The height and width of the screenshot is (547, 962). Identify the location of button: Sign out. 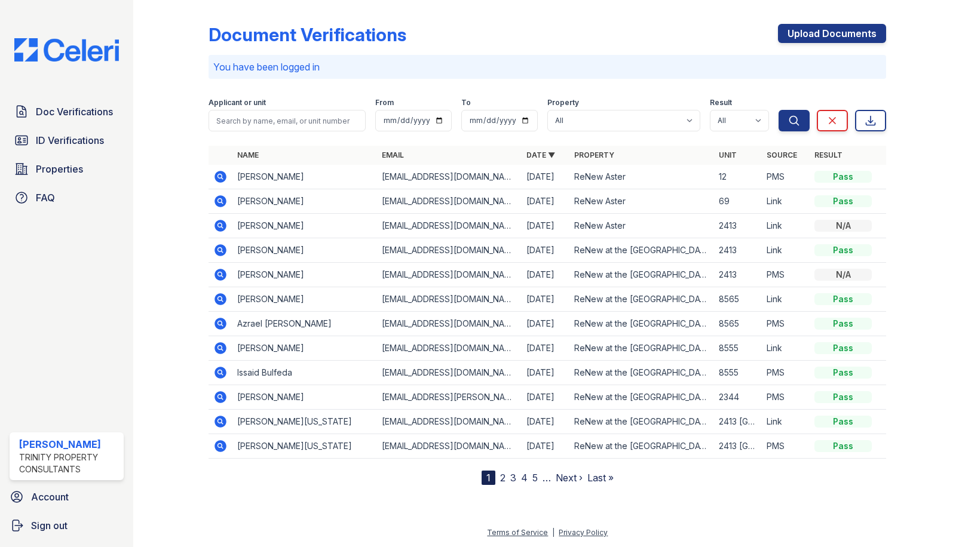
(66, 526).